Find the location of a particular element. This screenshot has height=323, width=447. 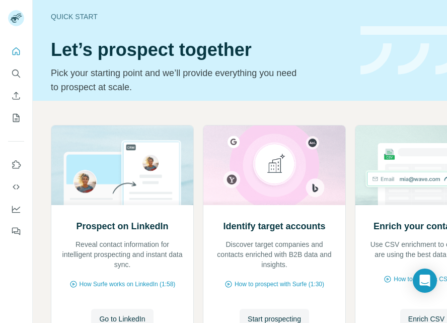

button: Feedback is located at coordinates (16, 231).